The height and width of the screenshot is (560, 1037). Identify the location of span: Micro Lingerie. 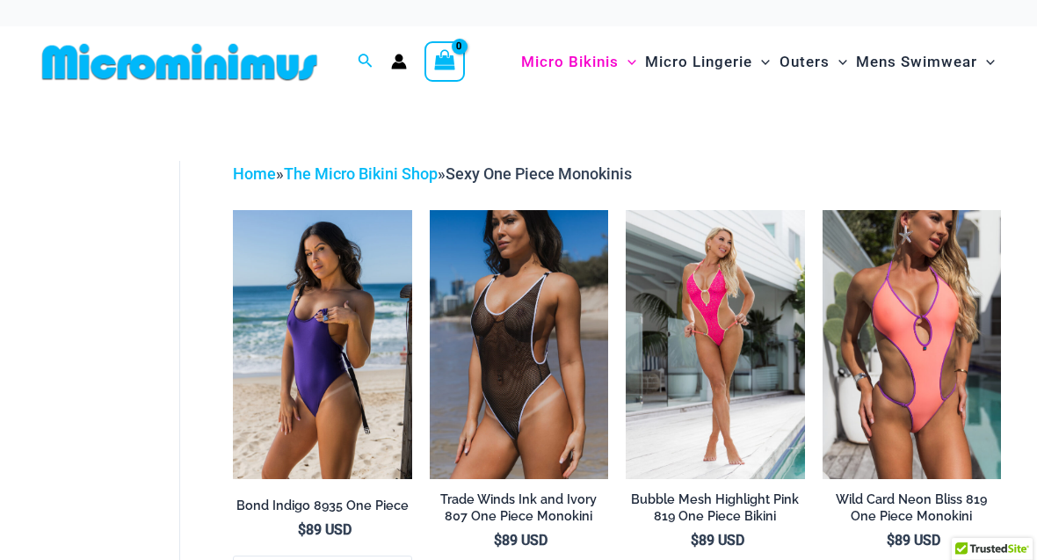
(699, 62).